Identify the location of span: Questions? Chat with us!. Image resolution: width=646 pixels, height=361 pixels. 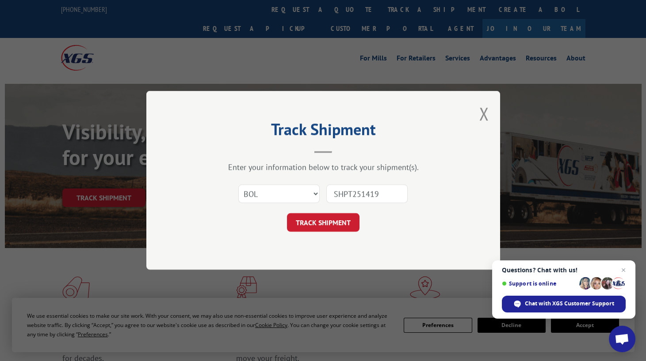
(563, 270).